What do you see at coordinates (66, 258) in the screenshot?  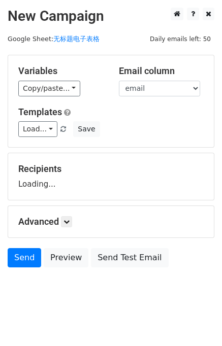 I see `a: Preview` at bounding box center [66, 258].